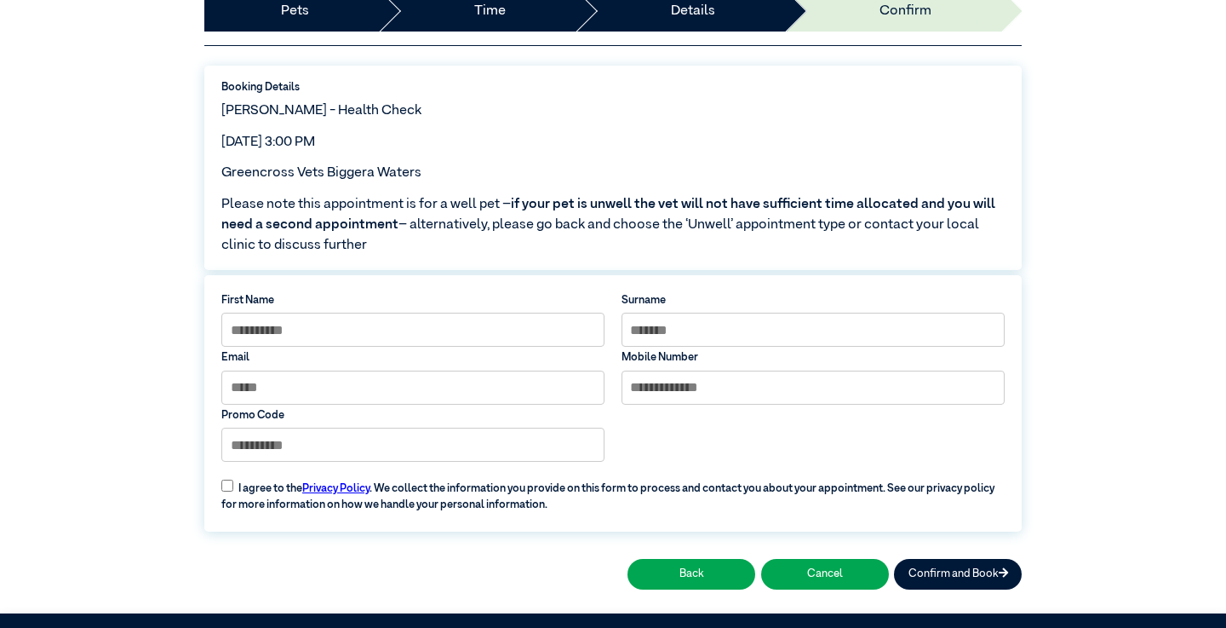 The height and width of the screenshot is (628, 1226). Describe the element at coordinates (336, 488) in the screenshot. I see `a: Privacy Policy` at that location.